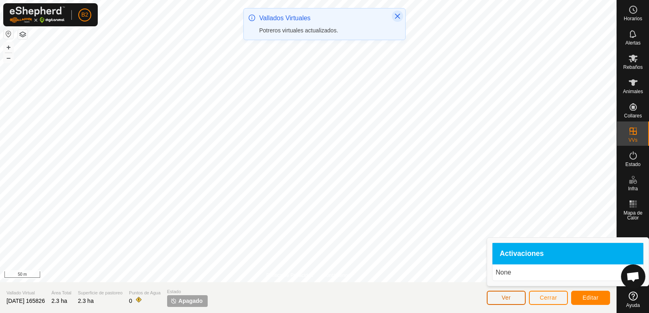 The image size is (649, 313). Describe the element at coordinates (191, 301) in the screenshot. I see `span: Apagado` at that location.